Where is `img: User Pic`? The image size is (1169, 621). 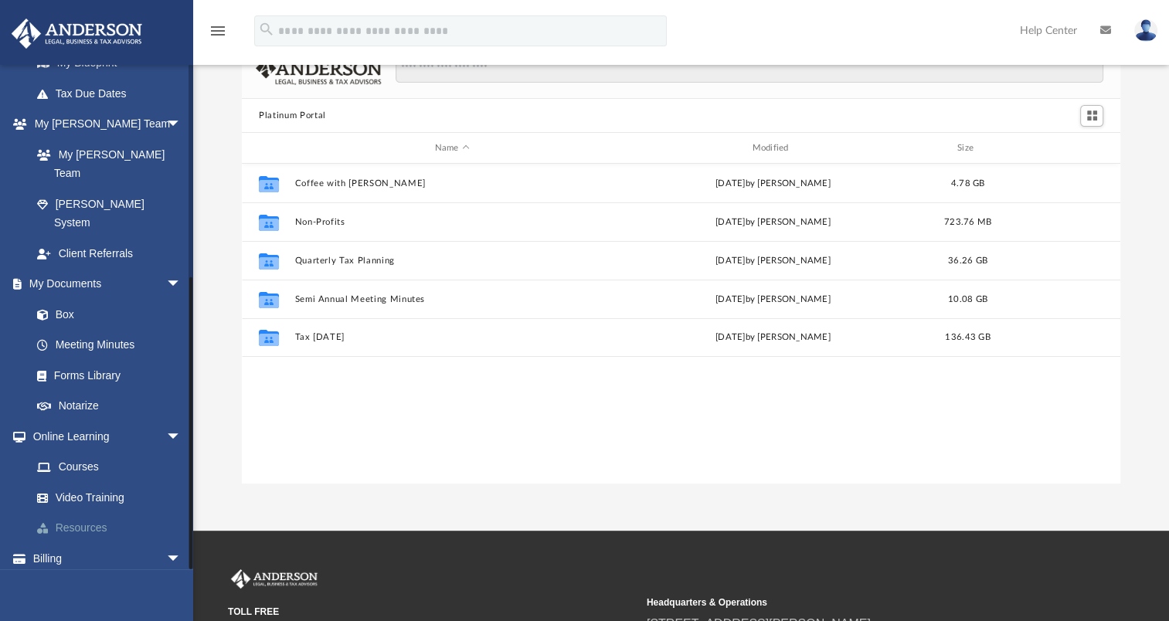 img: User Pic is located at coordinates (1146, 30).